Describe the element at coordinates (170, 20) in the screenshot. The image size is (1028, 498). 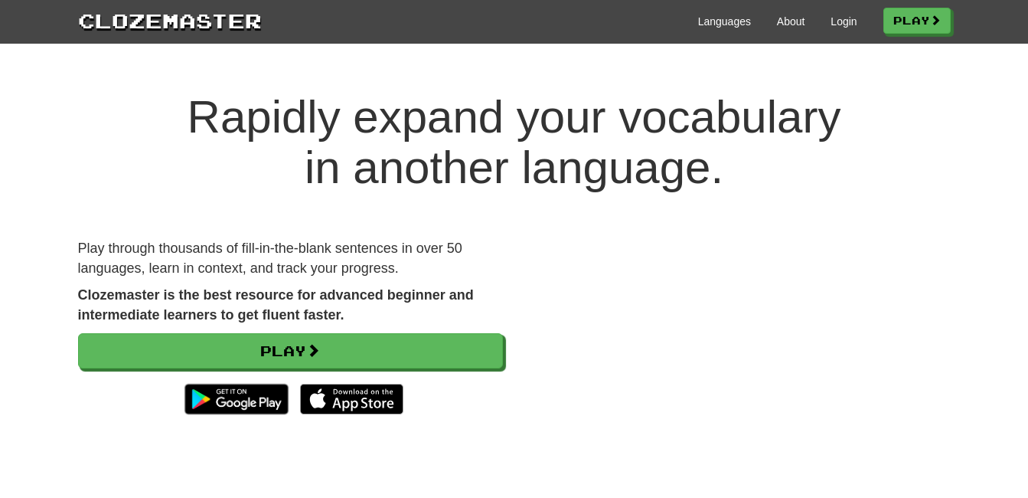
I see `a: Clozemaster` at that location.